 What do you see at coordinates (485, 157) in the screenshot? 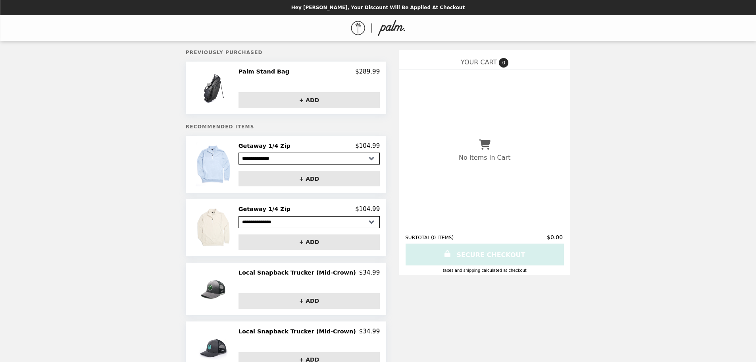
I see `p: No Items In Cart` at bounding box center [485, 157].